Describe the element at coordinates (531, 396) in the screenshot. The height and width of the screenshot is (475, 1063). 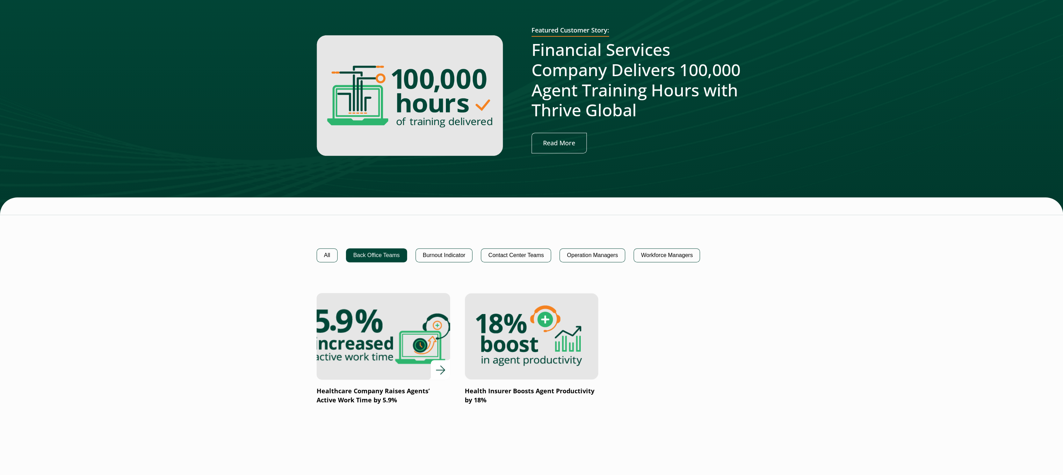
I see `p: Health Insurer Boosts Agent Productivity by 18%` at that location.